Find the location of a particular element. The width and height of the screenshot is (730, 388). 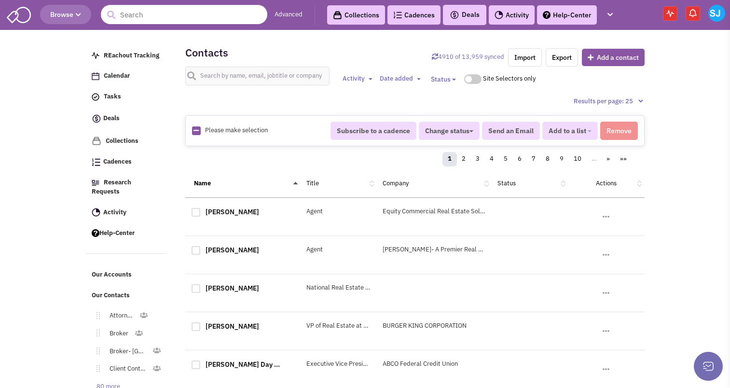

img: icon-collection-lavender.png is located at coordinates (96, 141).